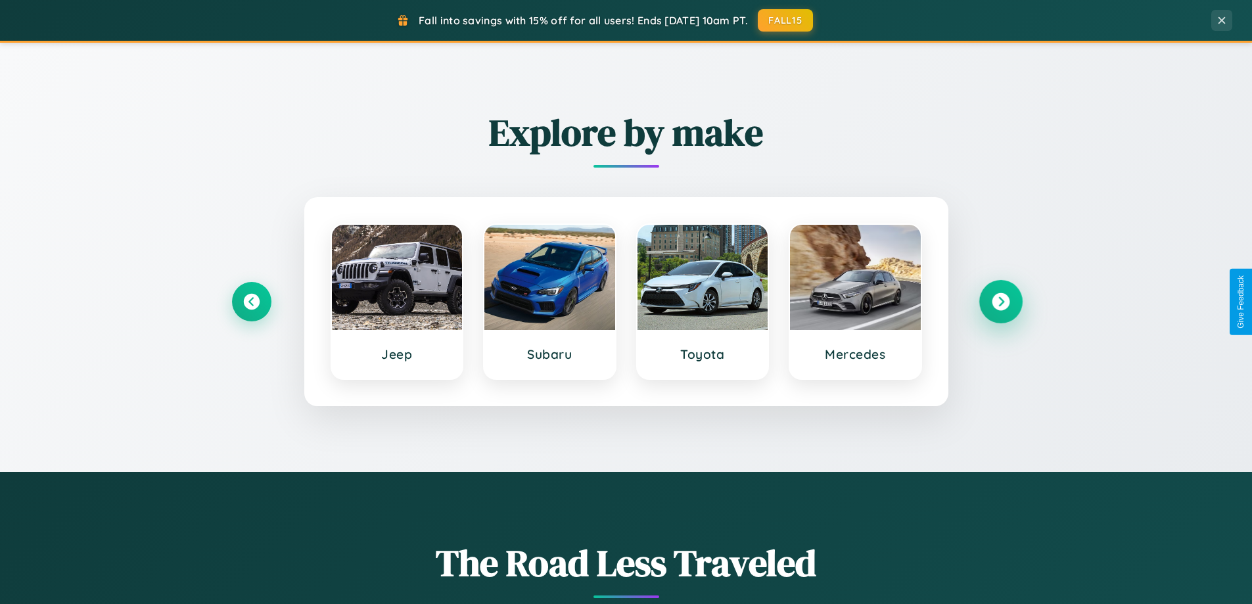 The height and width of the screenshot is (604, 1252). I want to click on h2: Explore by make, so click(626, 132).